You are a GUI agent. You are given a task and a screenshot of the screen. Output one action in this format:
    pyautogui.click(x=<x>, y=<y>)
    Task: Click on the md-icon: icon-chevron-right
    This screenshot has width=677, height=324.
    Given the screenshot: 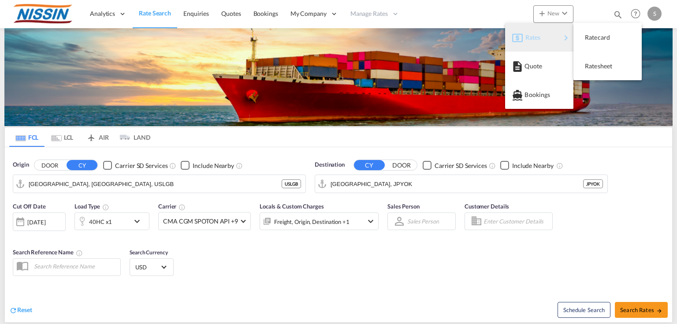 What is the action you would take?
    pyautogui.click(x=566, y=38)
    